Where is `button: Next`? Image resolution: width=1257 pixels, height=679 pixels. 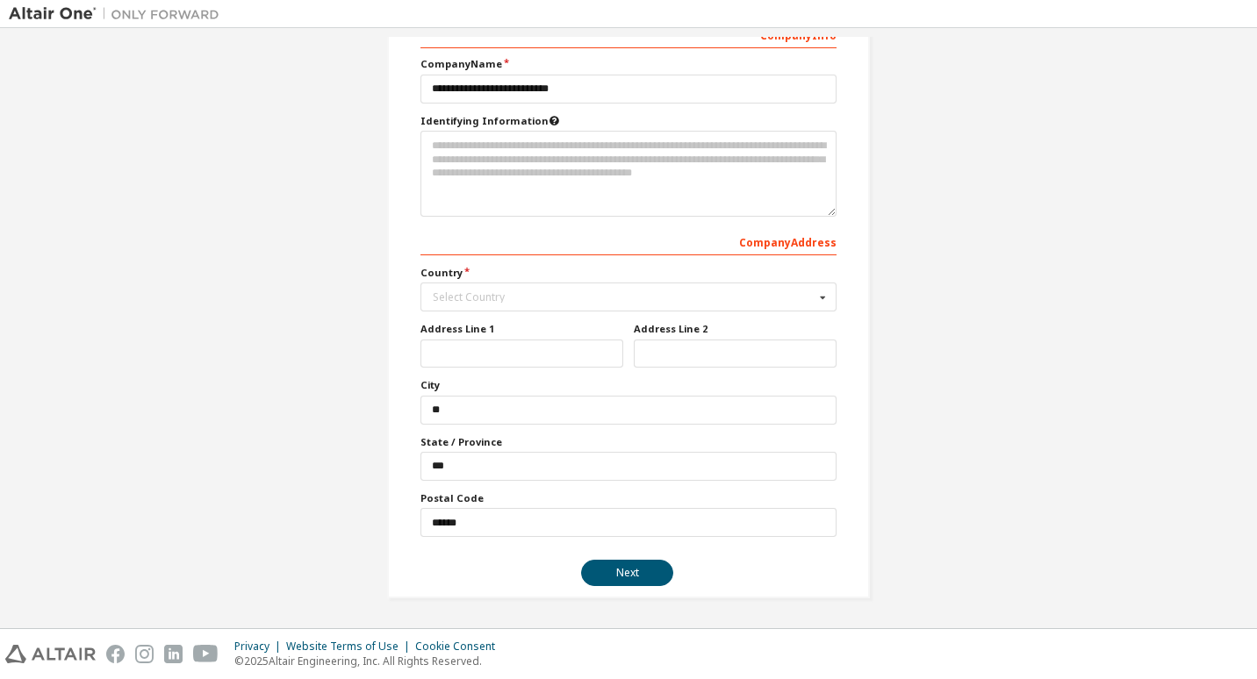
button: Next is located at coordinates (627, 573).